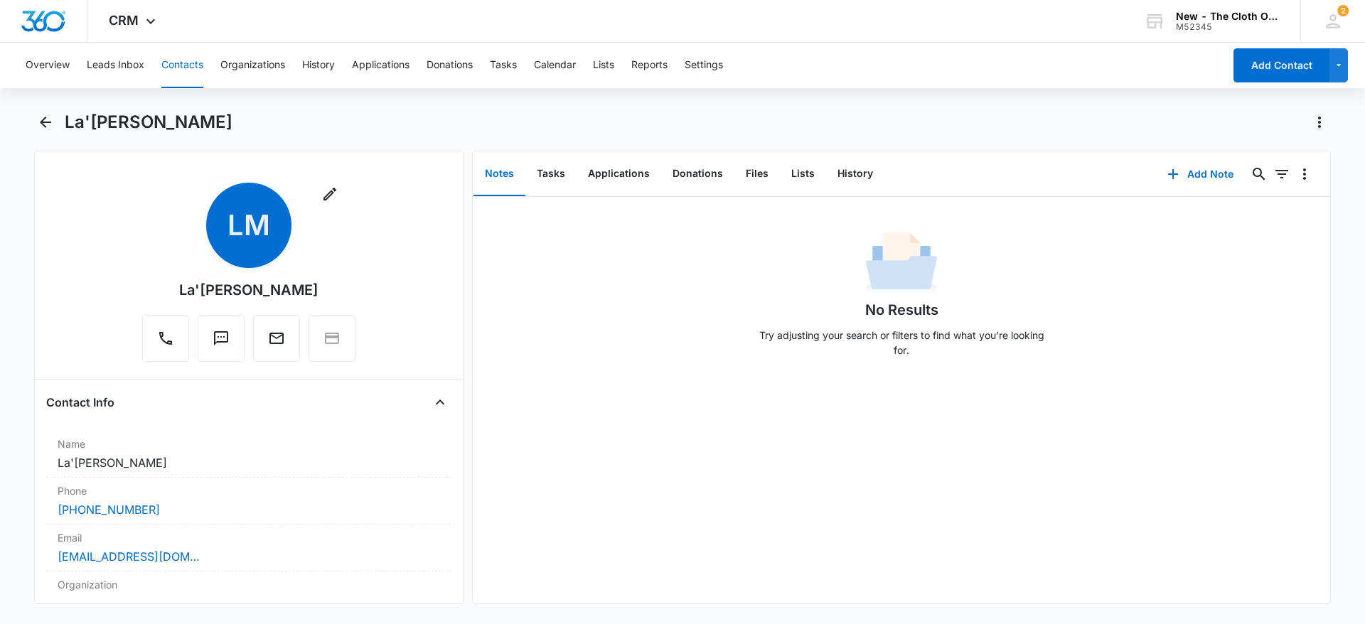 This screenshot has height=624, width=1365. Describe the element at coordinates (221, 343) in the screenshot. I see `a: Text` at that location.